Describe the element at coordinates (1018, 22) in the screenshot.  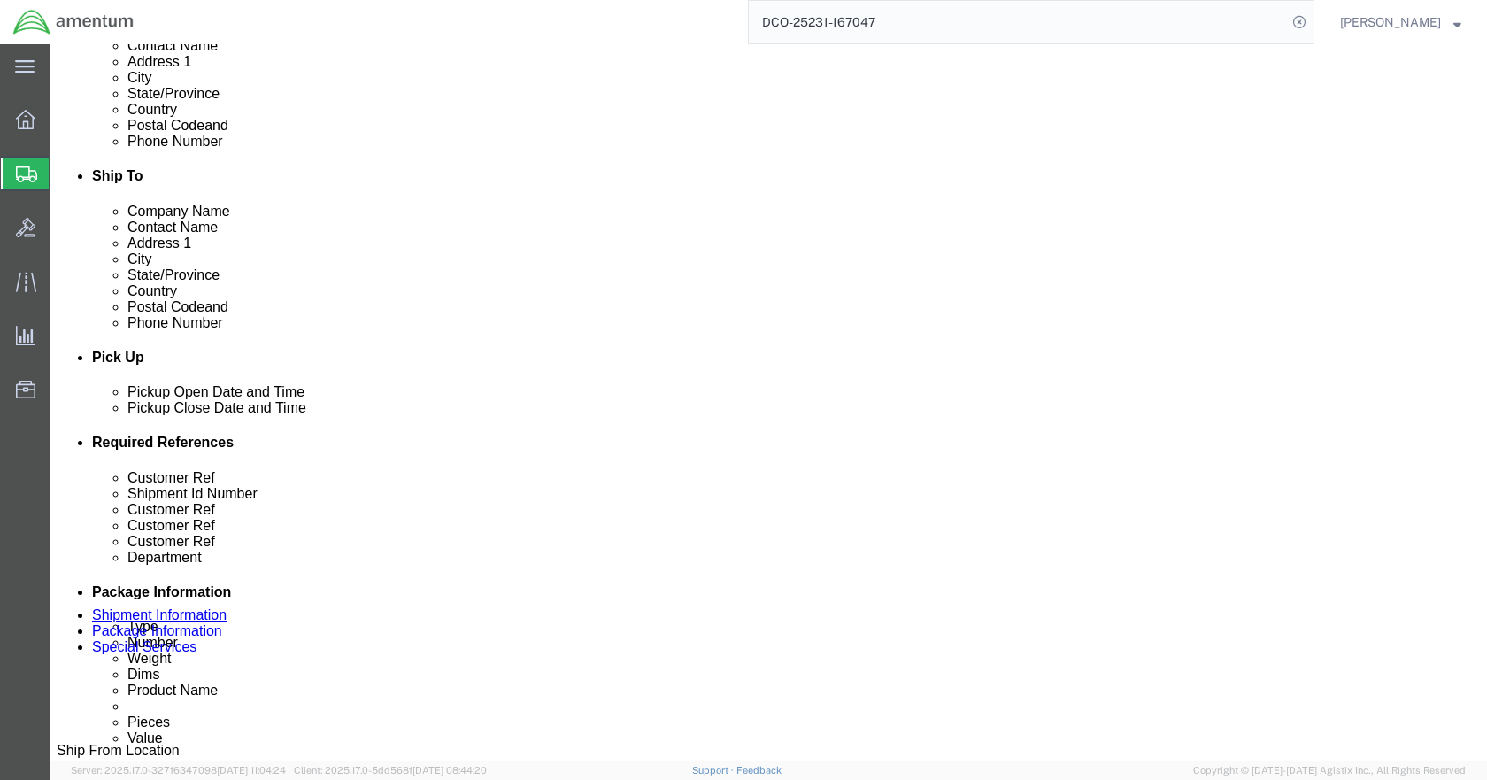
I see `input: Search for shipment number, reference number` at that location.